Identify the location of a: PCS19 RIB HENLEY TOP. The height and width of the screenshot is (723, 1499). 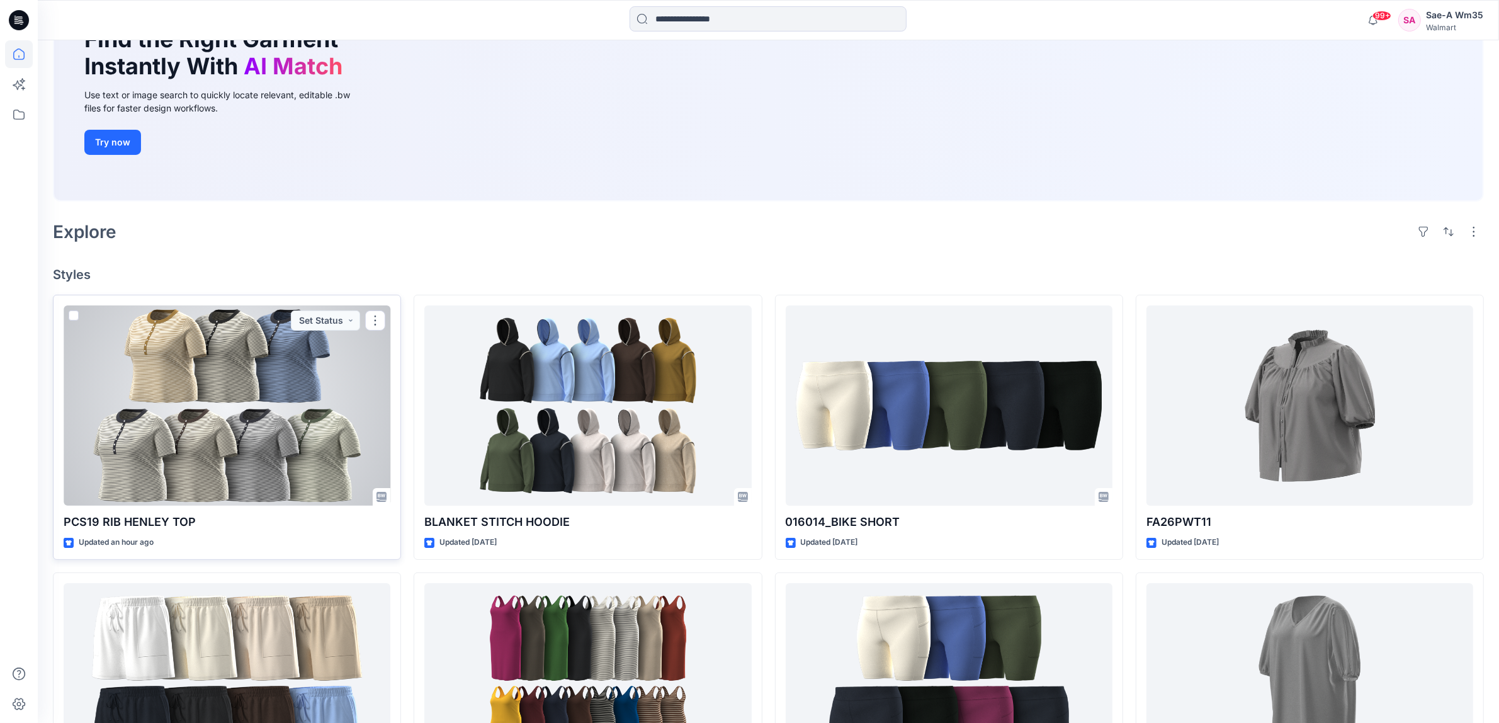
(227, 406).